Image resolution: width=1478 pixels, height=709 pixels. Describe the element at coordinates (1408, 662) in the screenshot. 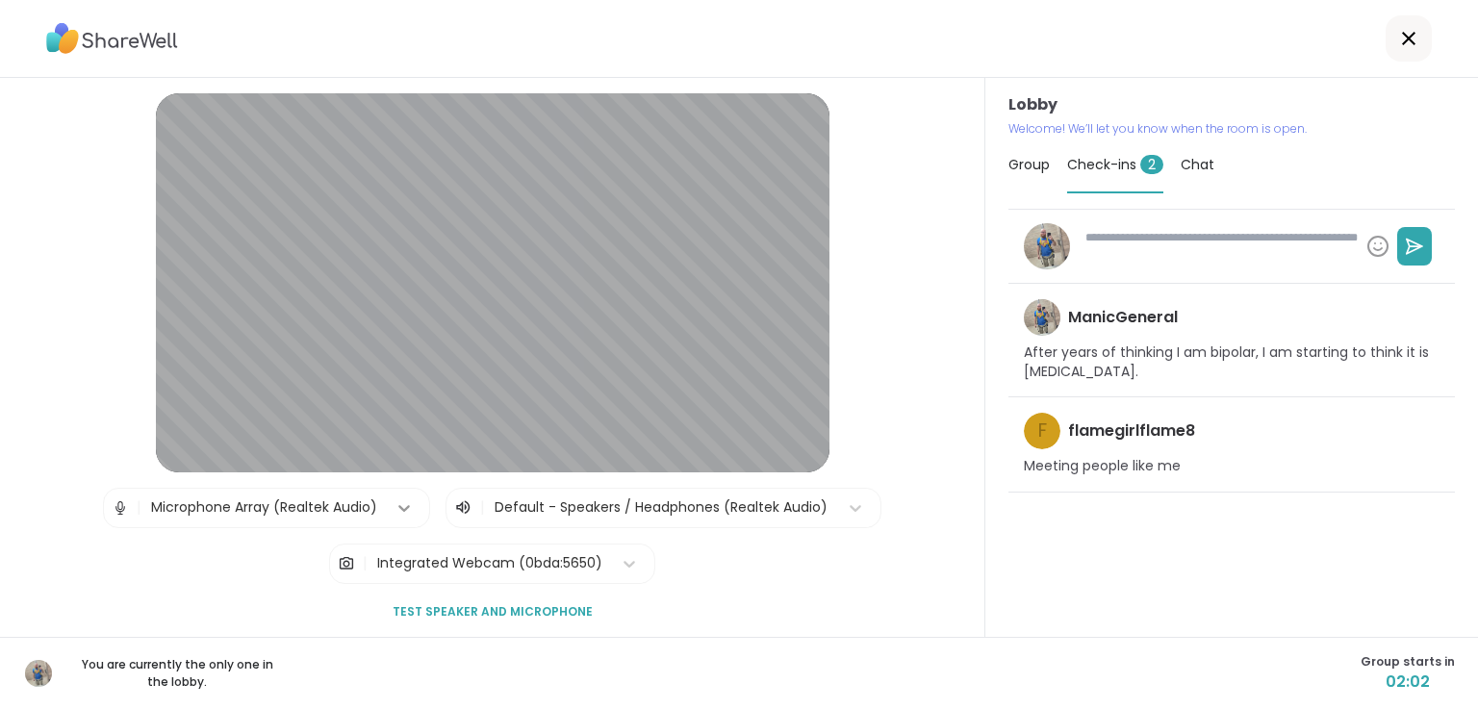

I see `span: Group starts in` at that location.